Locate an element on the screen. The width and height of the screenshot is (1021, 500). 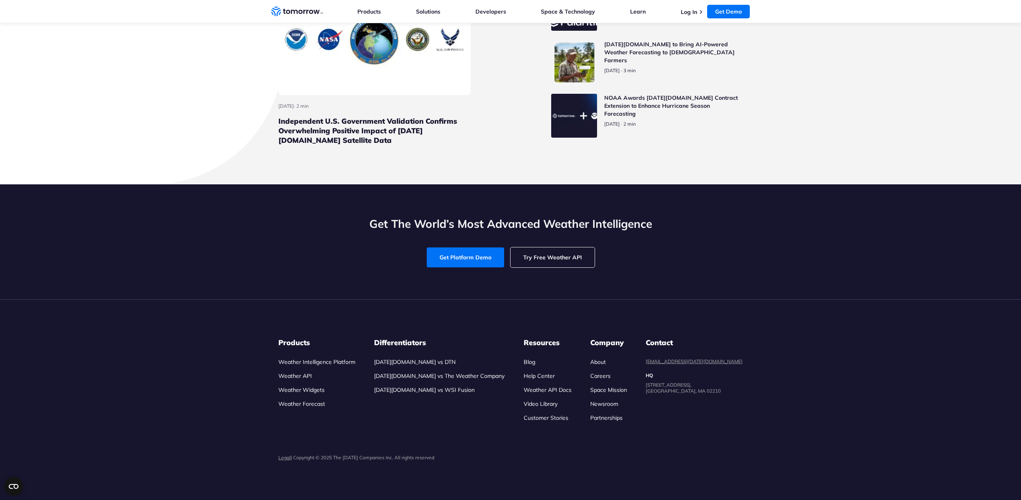
a: Learn is located at coordinates (638, 12).